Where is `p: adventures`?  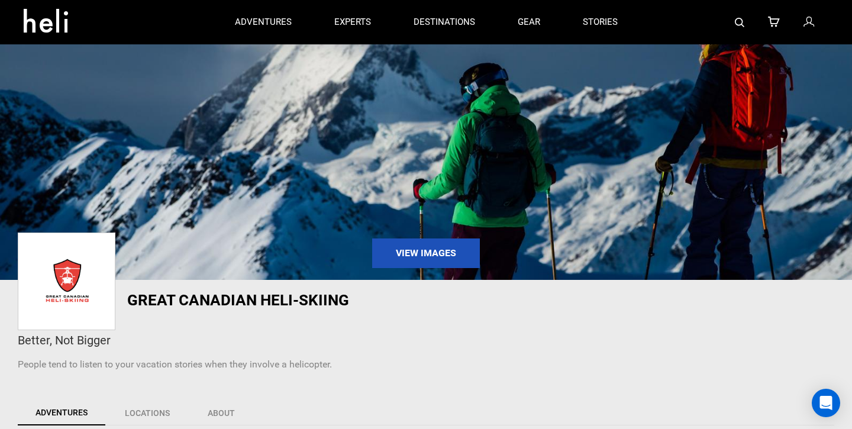
p: adventures is located at coordinates (263, 22).